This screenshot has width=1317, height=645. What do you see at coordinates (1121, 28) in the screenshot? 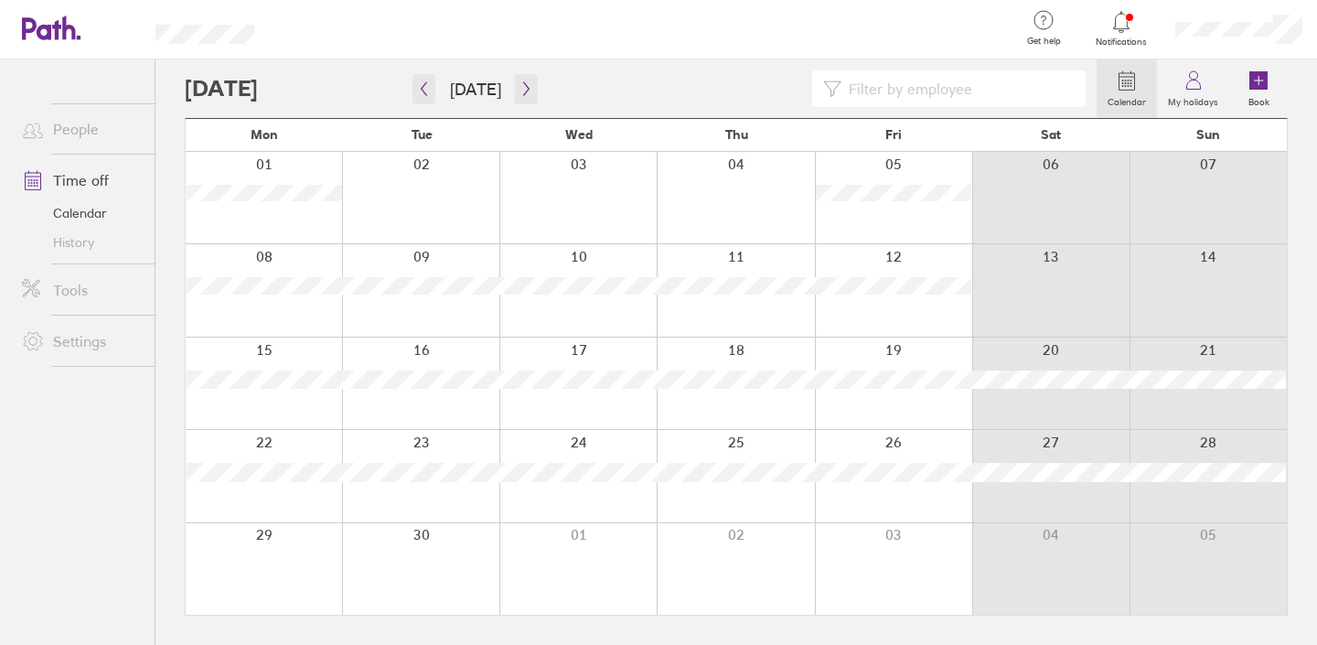
I see `a: Notifications` at bounding box center [1121, 28].